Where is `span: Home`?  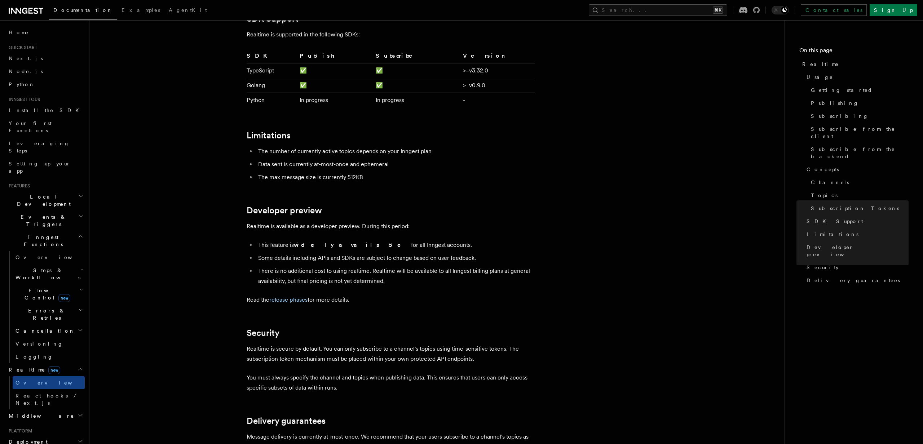 span: Home is located at coordinates (19, 32).